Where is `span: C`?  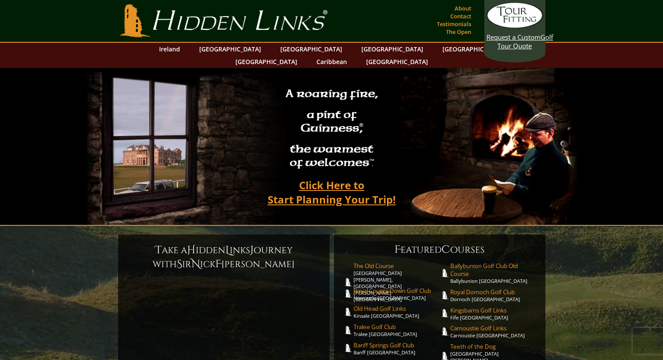
span: C is located at coordinates (446, 250).